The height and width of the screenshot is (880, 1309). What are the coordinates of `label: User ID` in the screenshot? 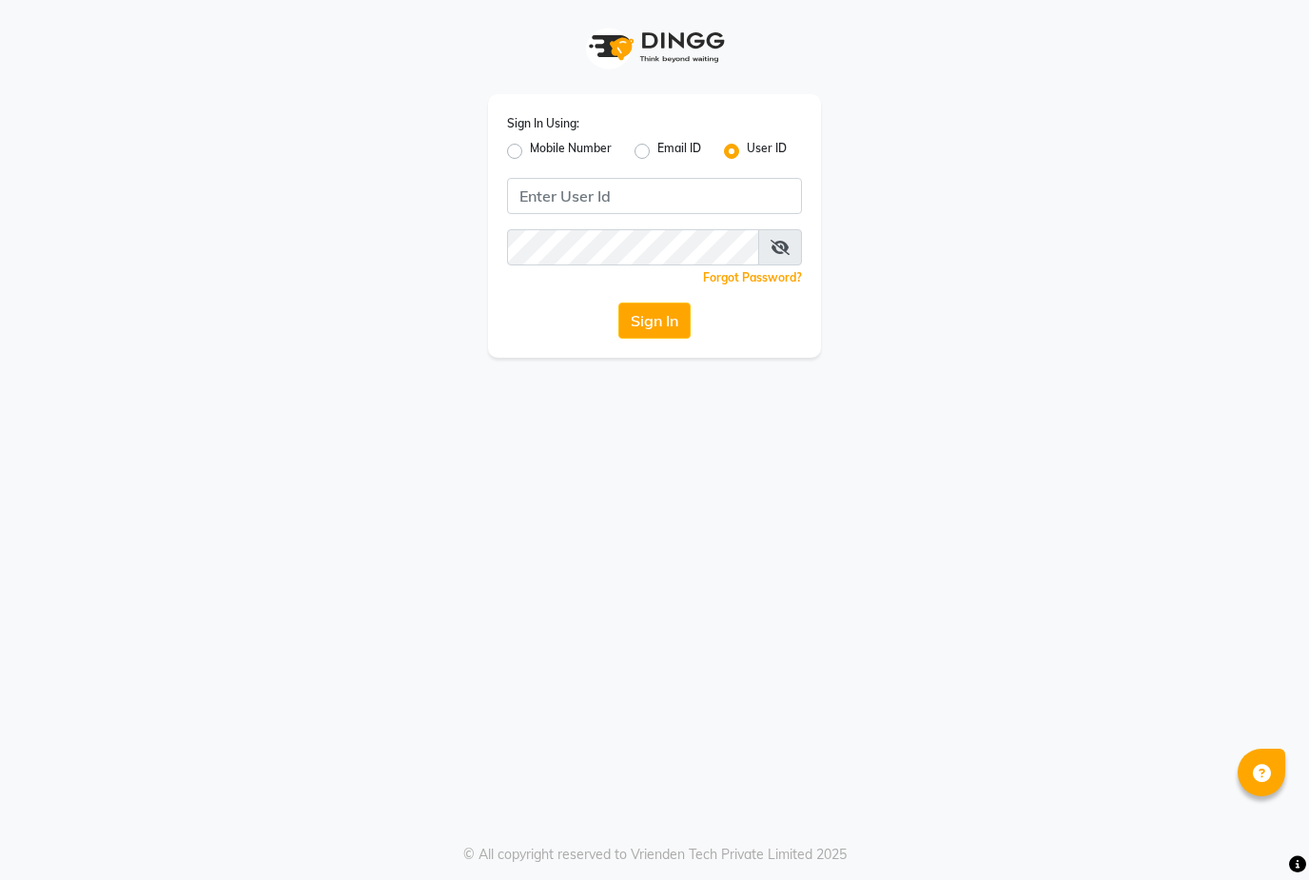 It's located at (767, 151).